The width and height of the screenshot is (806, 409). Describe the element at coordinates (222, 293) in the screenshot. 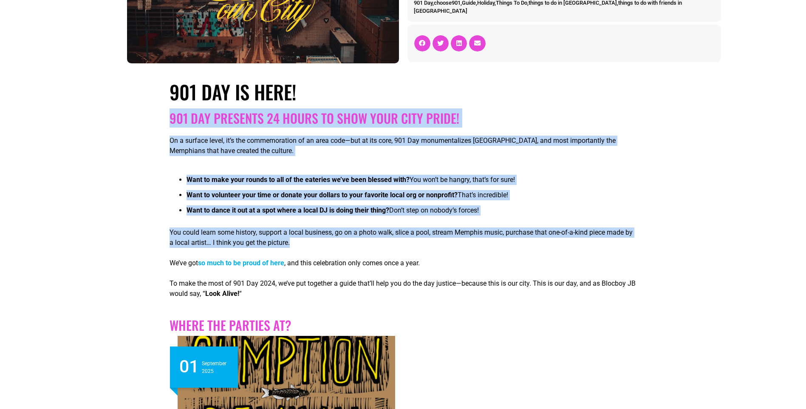

I see `strong: Look Alive!` at that location.